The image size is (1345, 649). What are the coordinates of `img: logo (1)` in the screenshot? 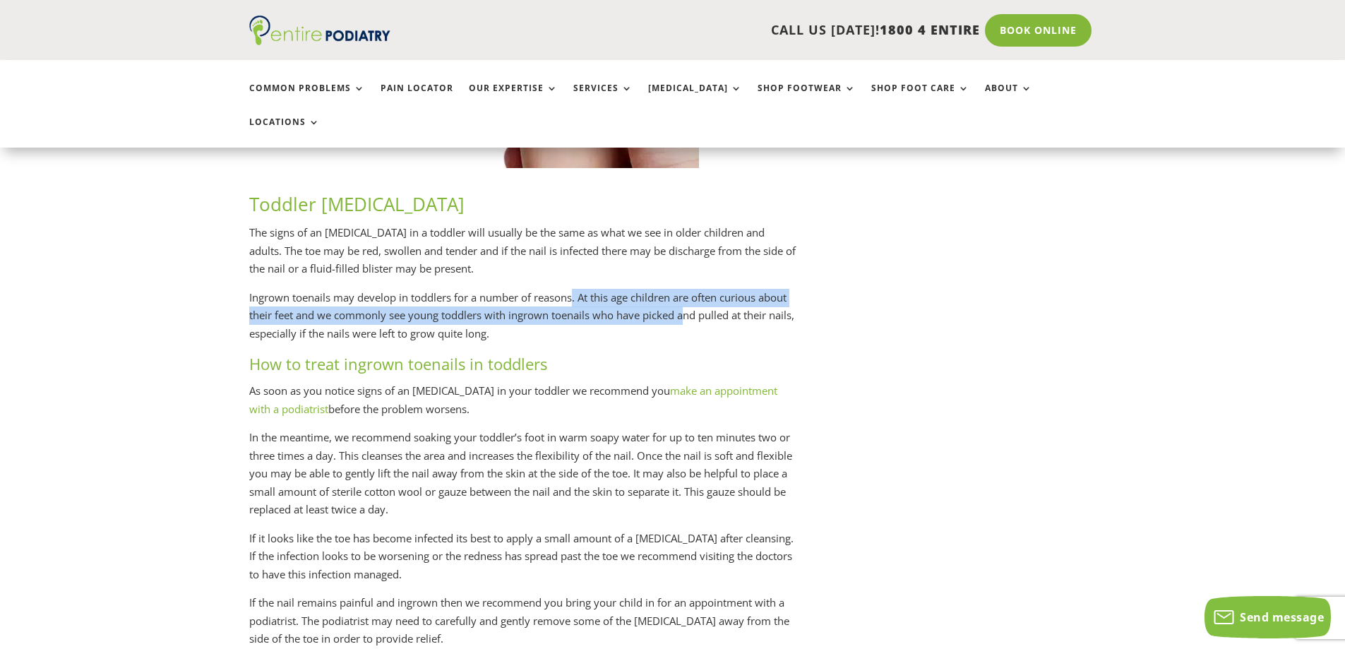 It's located at (320, 30).